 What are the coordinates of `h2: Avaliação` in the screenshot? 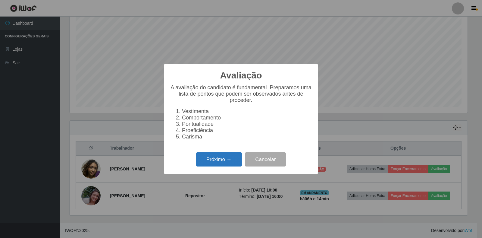 It's located at (241, 75).